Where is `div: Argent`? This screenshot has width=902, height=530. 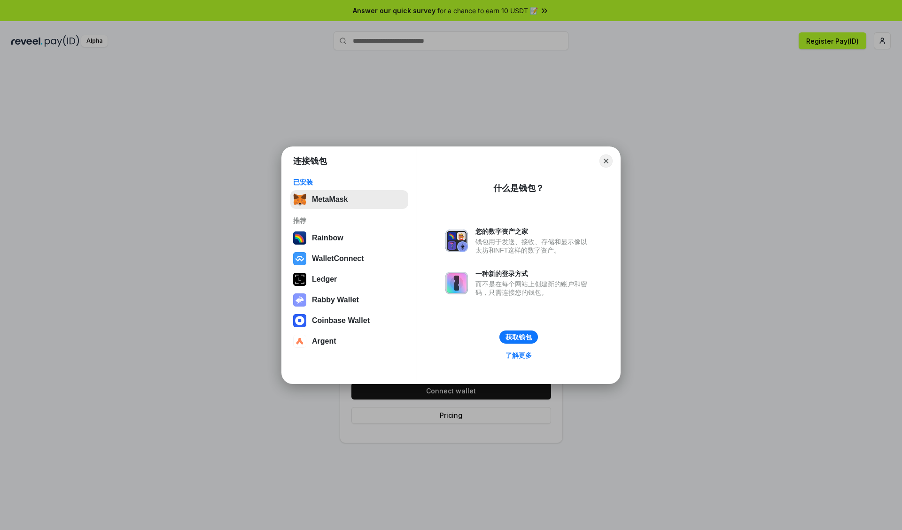
div: Argent is located at coordinates (324, 341).